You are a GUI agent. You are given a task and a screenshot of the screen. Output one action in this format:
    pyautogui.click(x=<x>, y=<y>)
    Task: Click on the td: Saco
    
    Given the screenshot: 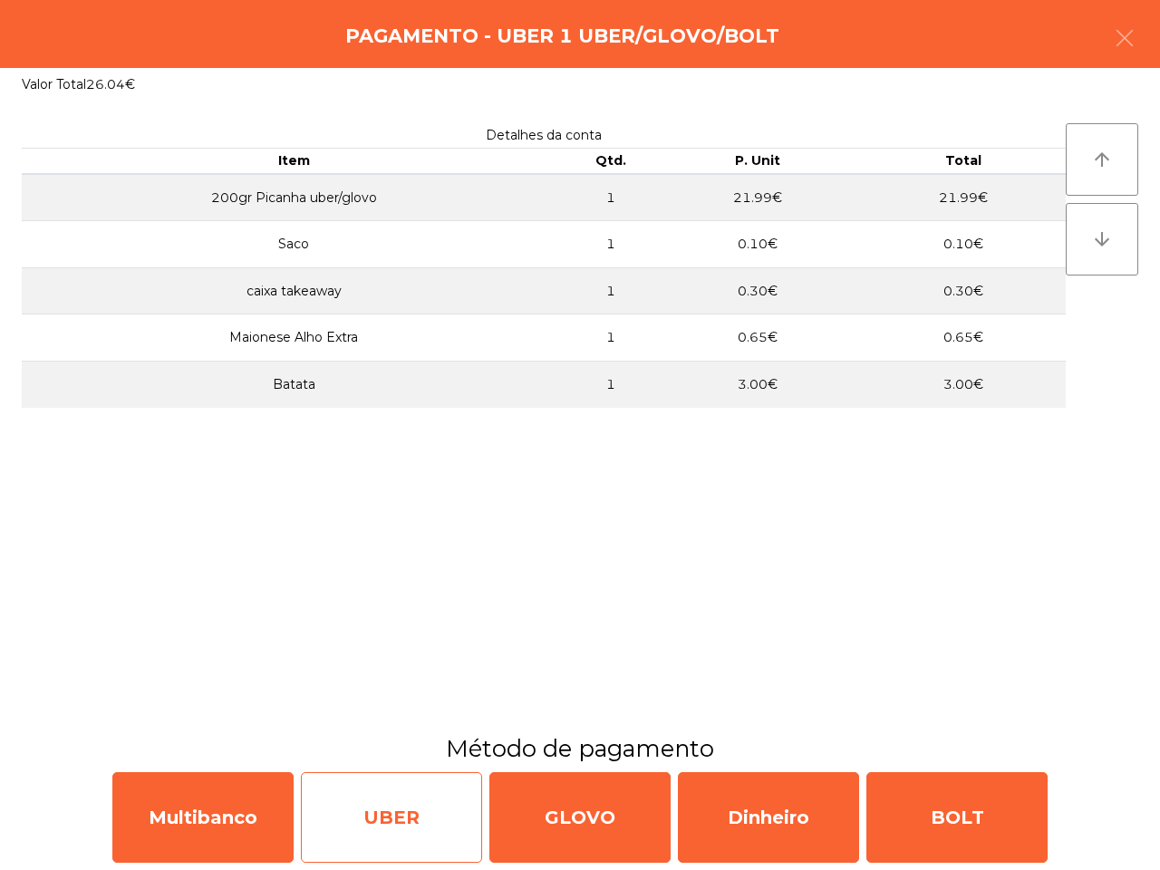 What is the action you would take?
    pyautogui.click(x=294, y=245)
    